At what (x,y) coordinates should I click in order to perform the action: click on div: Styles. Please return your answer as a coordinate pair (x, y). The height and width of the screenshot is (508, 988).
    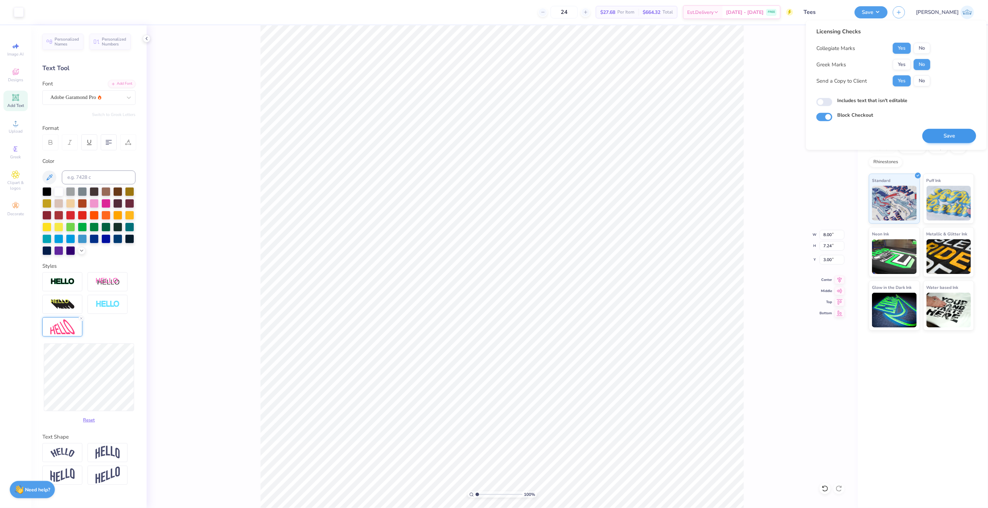
    Looking at the image, I should click on (89, 266).